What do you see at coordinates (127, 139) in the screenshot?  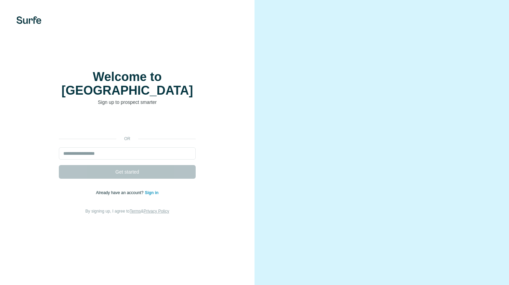 I see `p: or` at bounding box center [127, 139].